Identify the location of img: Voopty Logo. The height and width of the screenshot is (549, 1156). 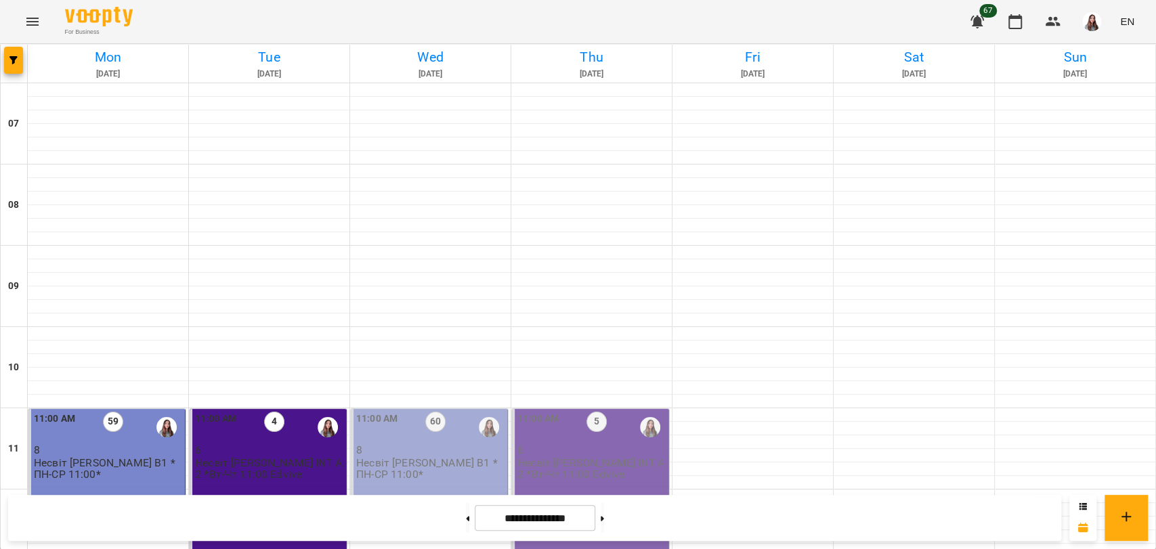
(99, 16).